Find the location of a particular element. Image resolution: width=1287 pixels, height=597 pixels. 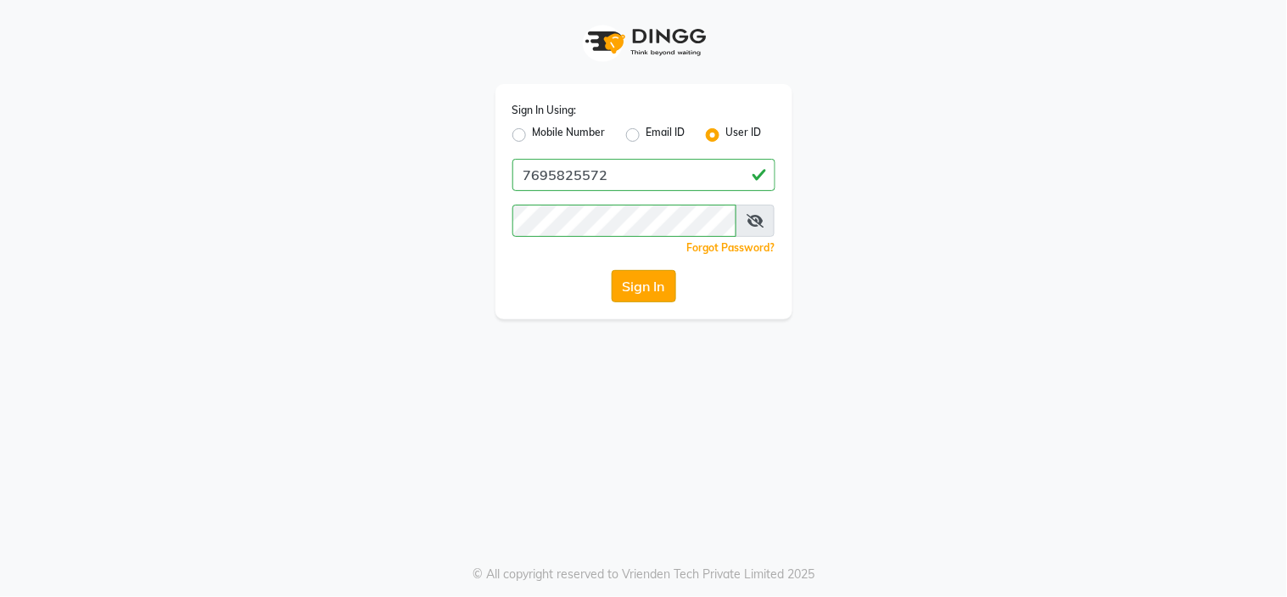

button: Sign In is located at coordinates (644, 286).